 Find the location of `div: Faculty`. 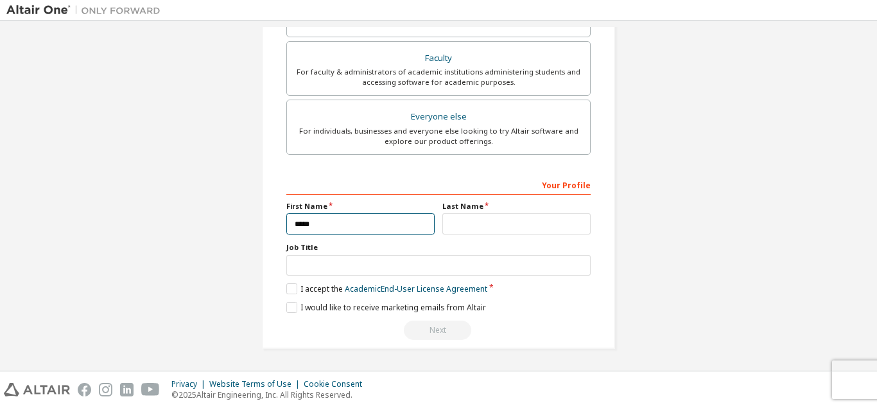

div: Faculty is located at coordinates (438, 58).